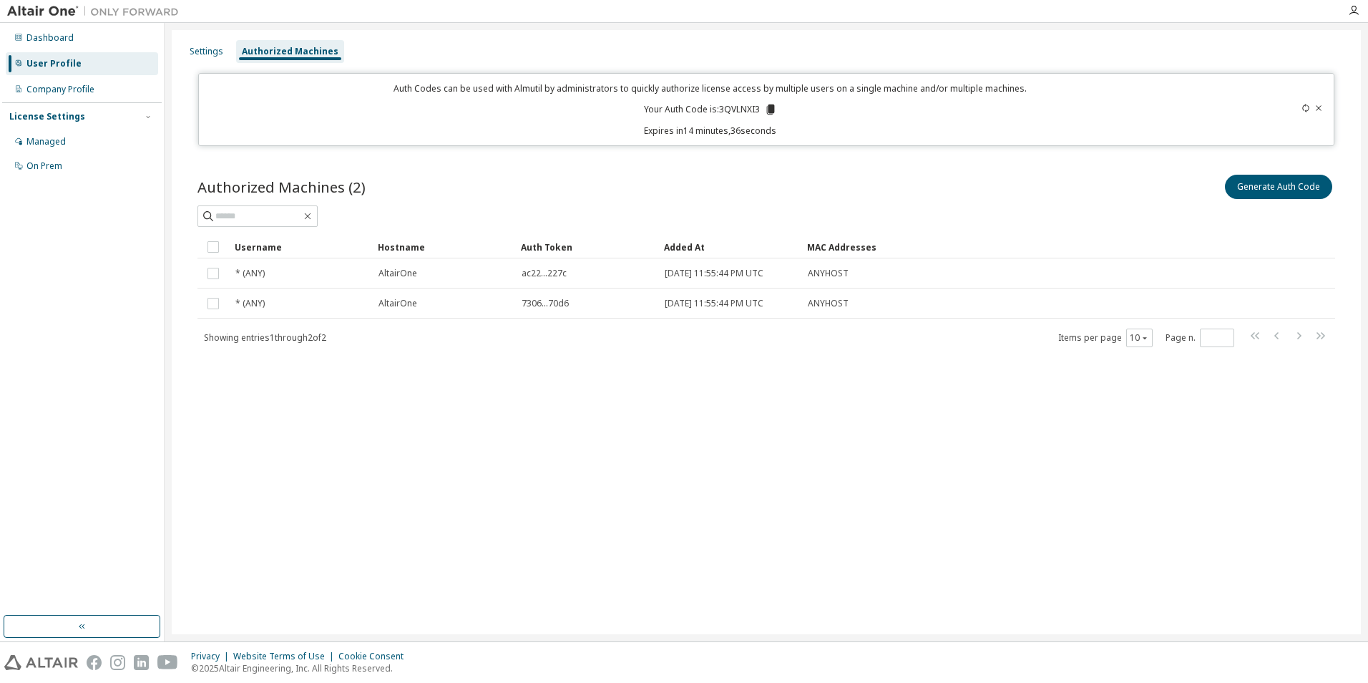  Describe the element at coordinates (167, 662) in the screenshot. I see `img: youtube.svg` at that location.